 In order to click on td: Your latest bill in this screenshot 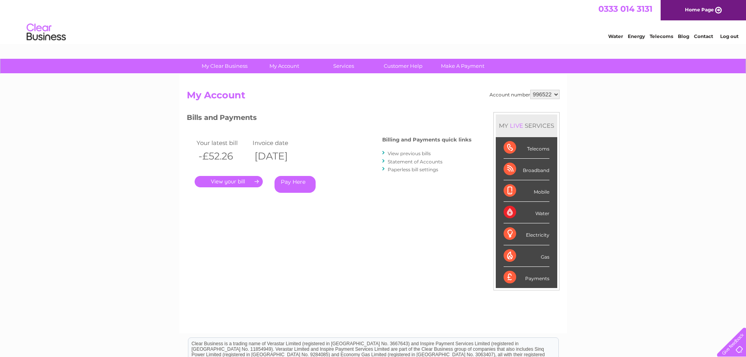, I will do `click(223, 143)`.